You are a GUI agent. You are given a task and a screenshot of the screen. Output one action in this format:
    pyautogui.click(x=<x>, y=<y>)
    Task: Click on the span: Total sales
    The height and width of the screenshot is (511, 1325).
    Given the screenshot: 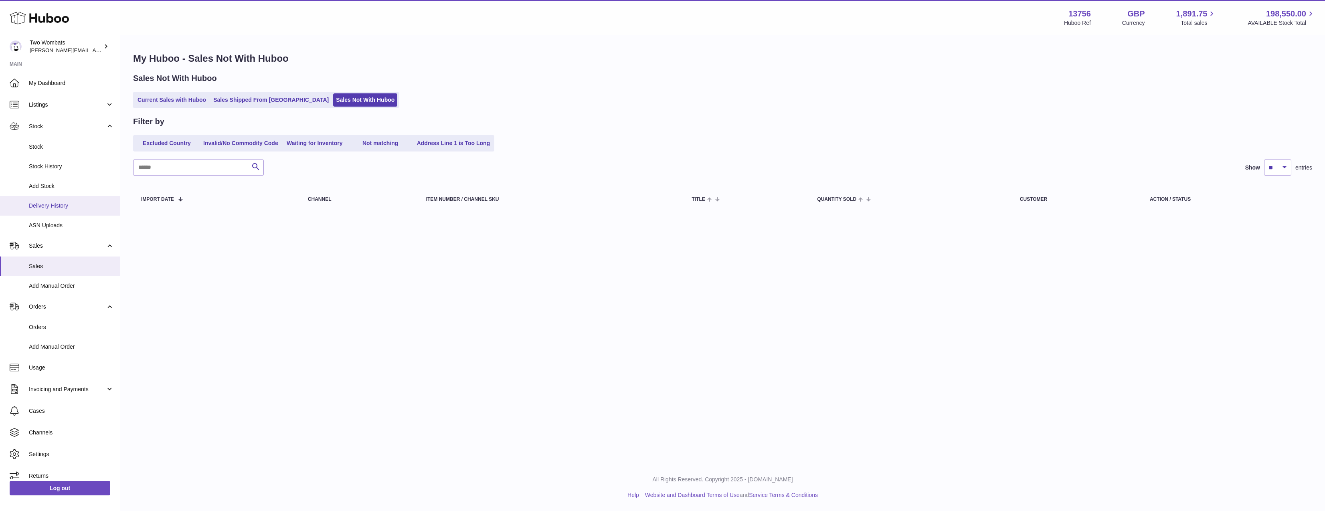 What is the action you would take?
    pyautogui.click(x=1198, y=23)
    